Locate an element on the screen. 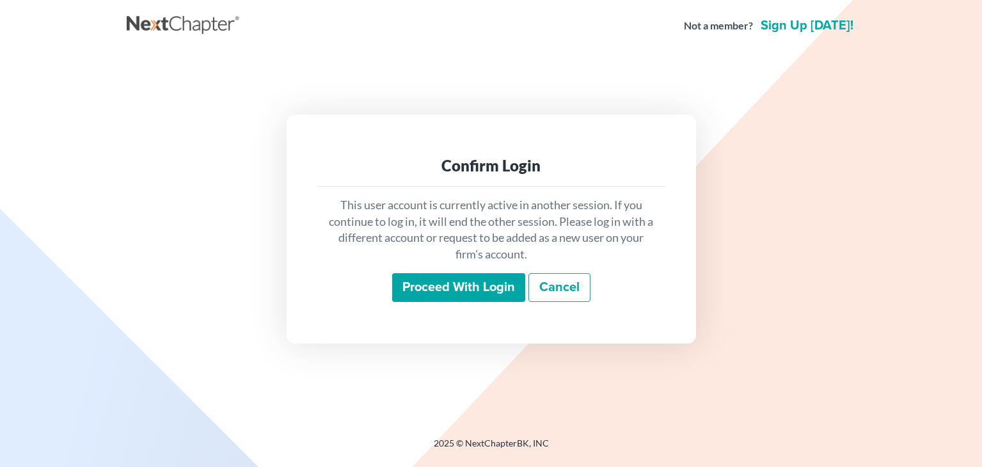 This screenshot has width=982, height=467. input: Proceed with login is located at coordinates (459, 288).